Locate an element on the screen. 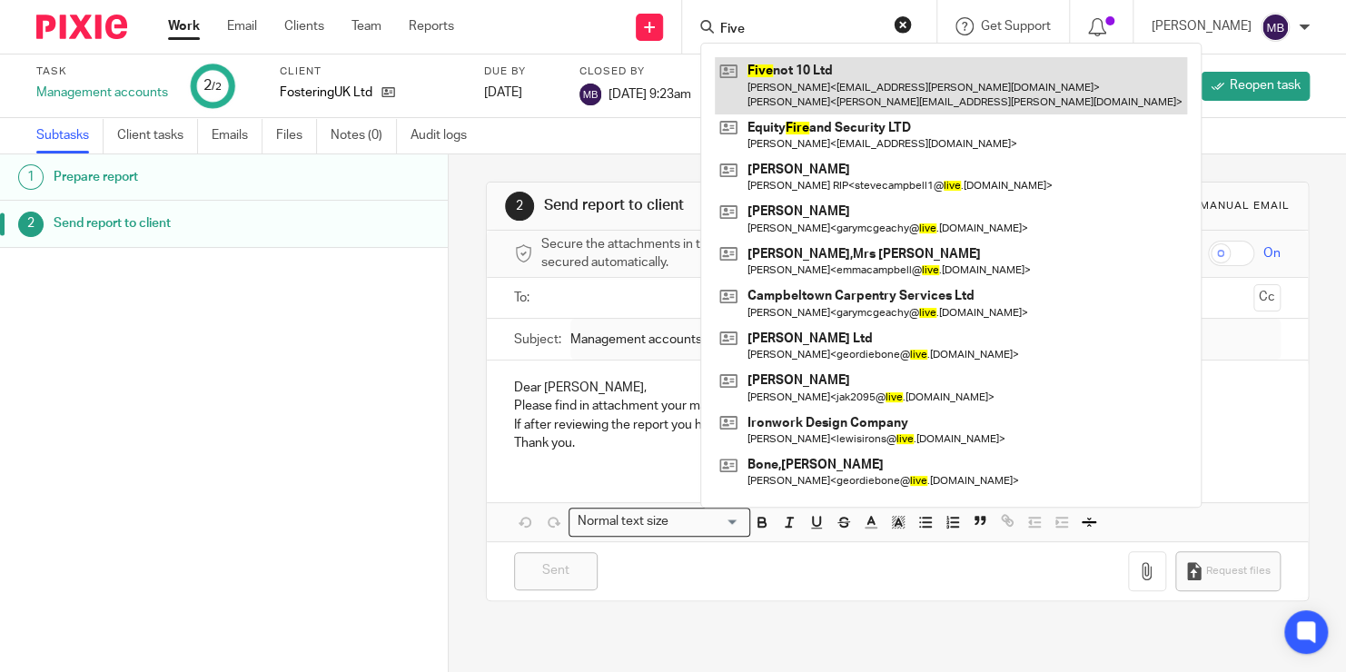 The height and width of the screenshot is (672, 1346). p: Please find in attachment your management accounts report and commentary. is located at coordinates (897, 406).